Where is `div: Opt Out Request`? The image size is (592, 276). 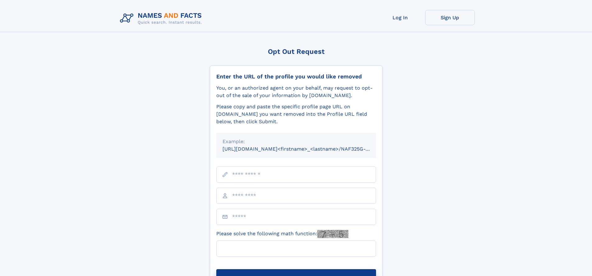 div: Opt Out Request is located at coordinates (296, 51).